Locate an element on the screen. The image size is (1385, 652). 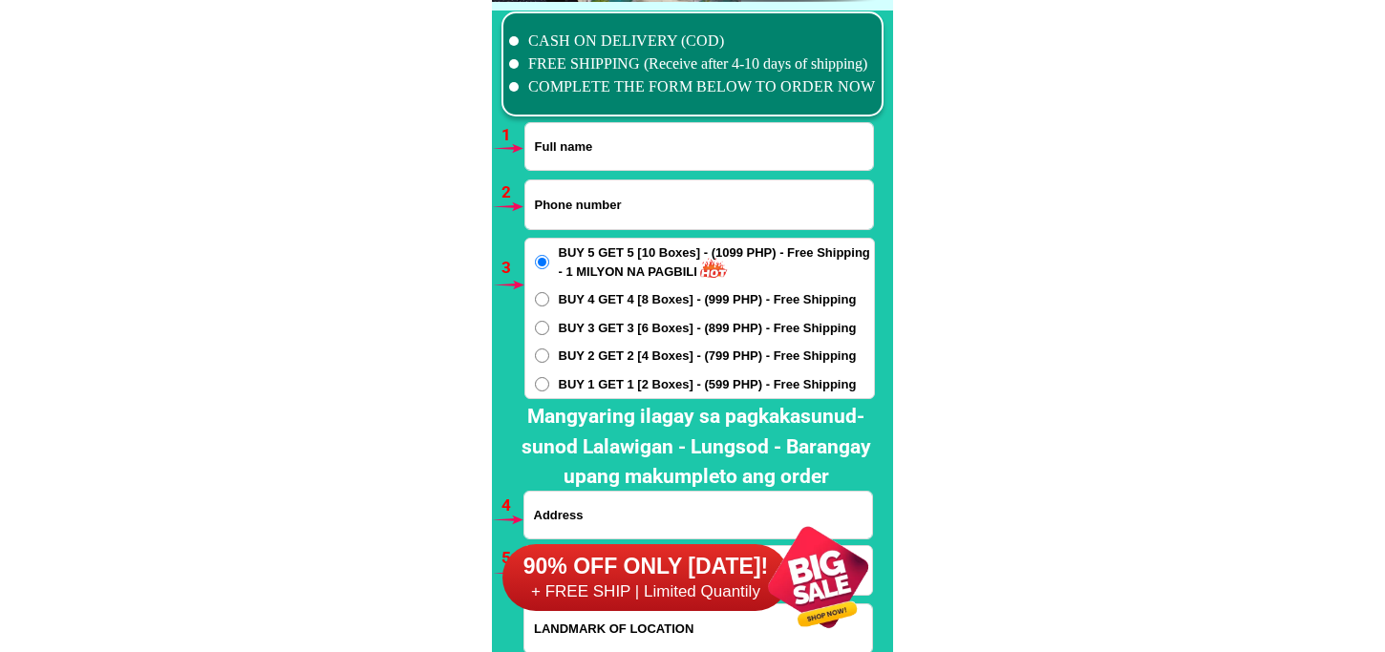
span: BUY 2 GET 2 [4 Boxes] - (799 PHP) - Free Shipping is located at coordinates (708, 356).